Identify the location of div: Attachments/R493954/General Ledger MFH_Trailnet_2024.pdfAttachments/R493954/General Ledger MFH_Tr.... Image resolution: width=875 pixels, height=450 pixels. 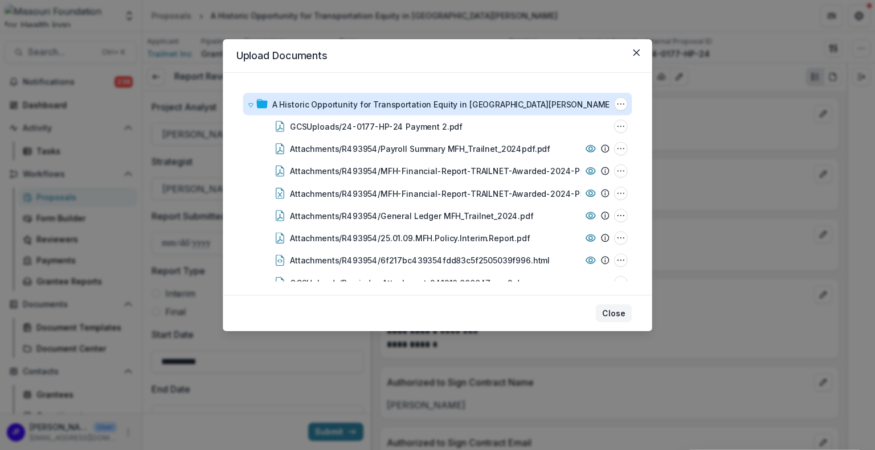
(437, 215).